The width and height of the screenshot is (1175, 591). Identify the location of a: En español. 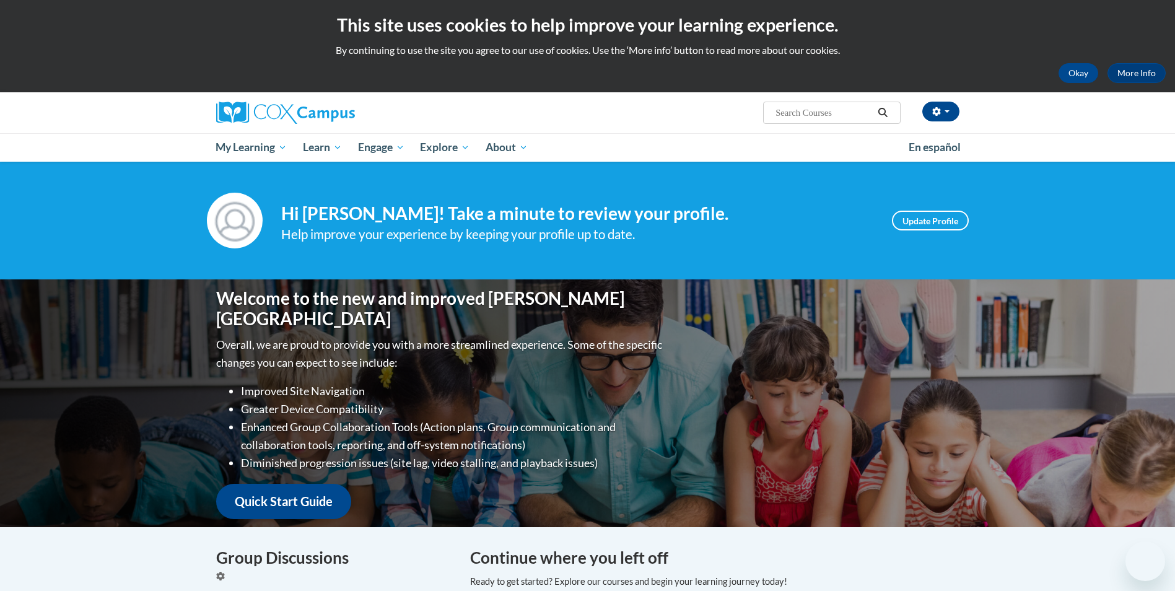
(935, 147).